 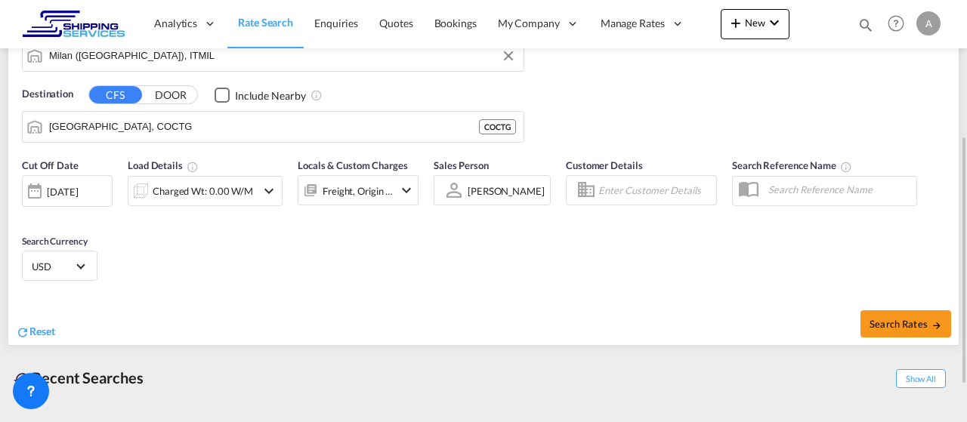 I want to click on div: Recent Searches, so click(x=79, y=378).